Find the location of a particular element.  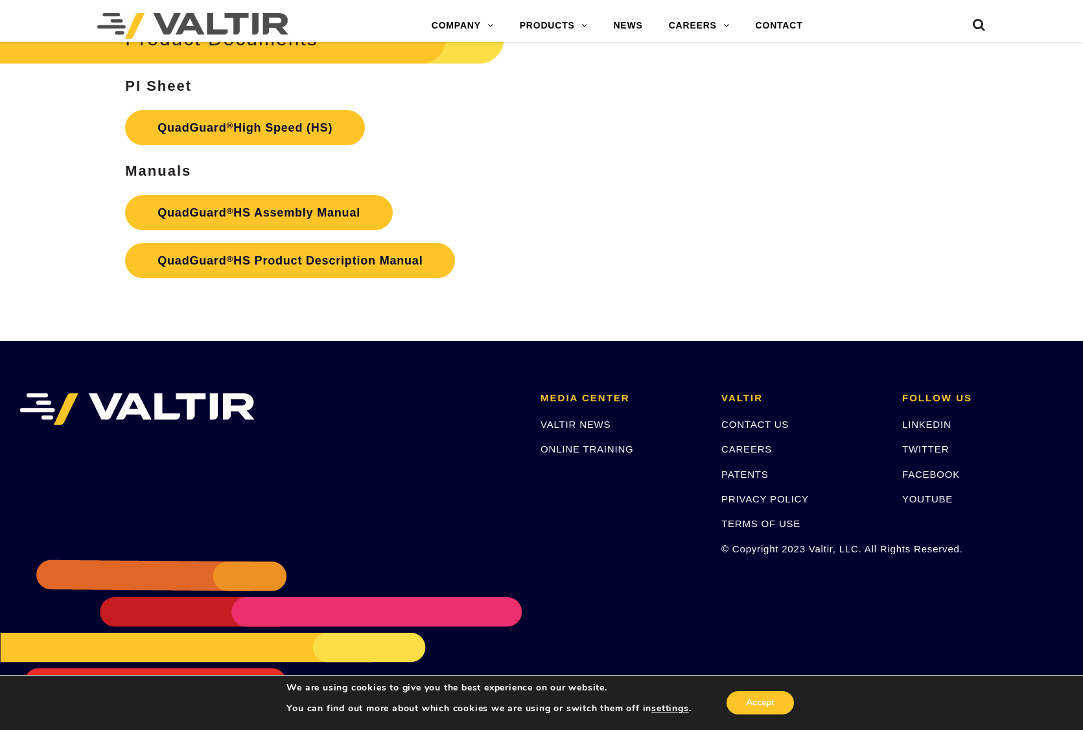

a: ONLINE TRAINING is located at coordinates (586, 448).